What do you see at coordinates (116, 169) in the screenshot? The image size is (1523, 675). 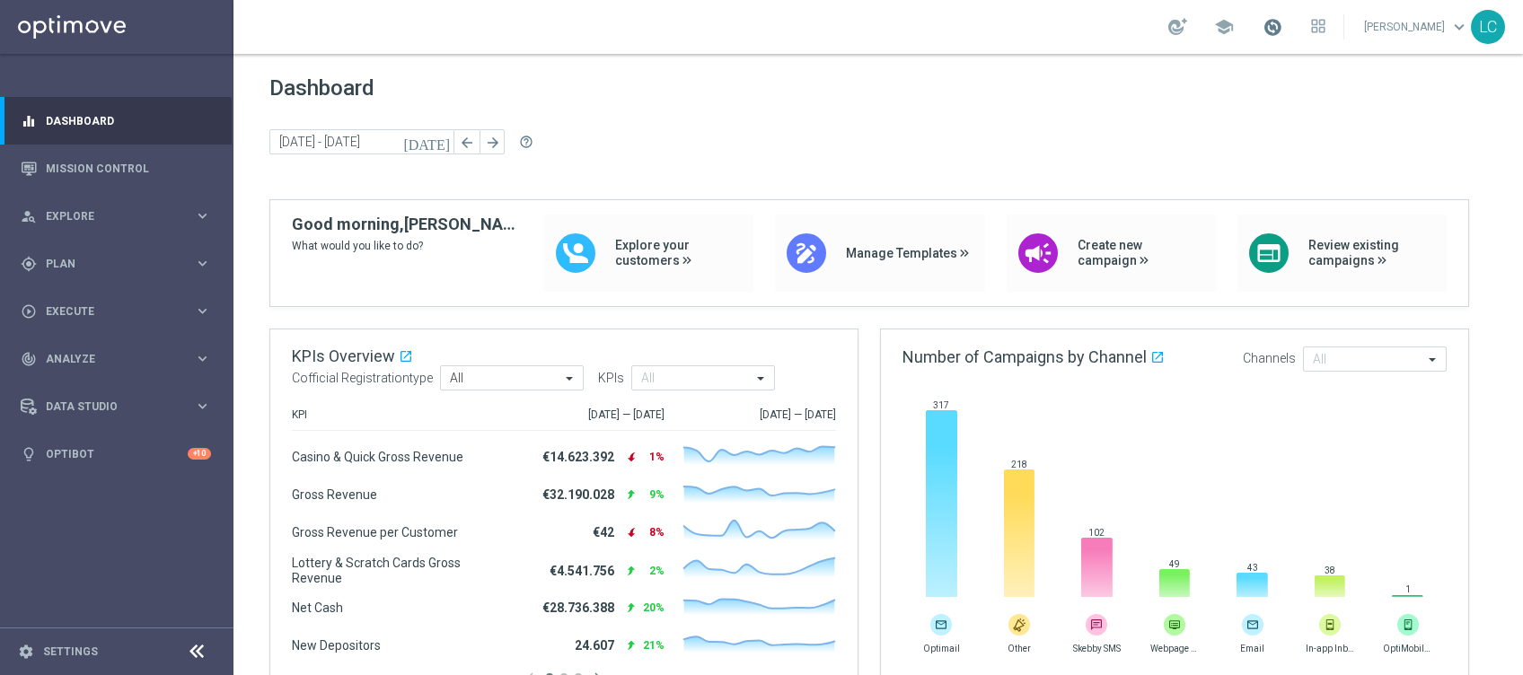 I see `button: Mission Control` at bounding box center [116, 169].